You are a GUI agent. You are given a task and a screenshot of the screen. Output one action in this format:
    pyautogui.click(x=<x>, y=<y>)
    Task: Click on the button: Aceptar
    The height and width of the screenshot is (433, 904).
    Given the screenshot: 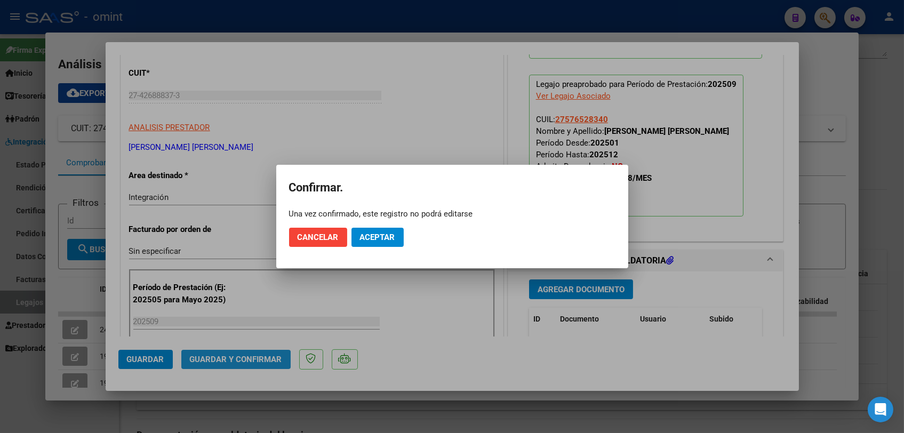 What is the action you would take?
    pyautogui.click(x=378, y=237)
    